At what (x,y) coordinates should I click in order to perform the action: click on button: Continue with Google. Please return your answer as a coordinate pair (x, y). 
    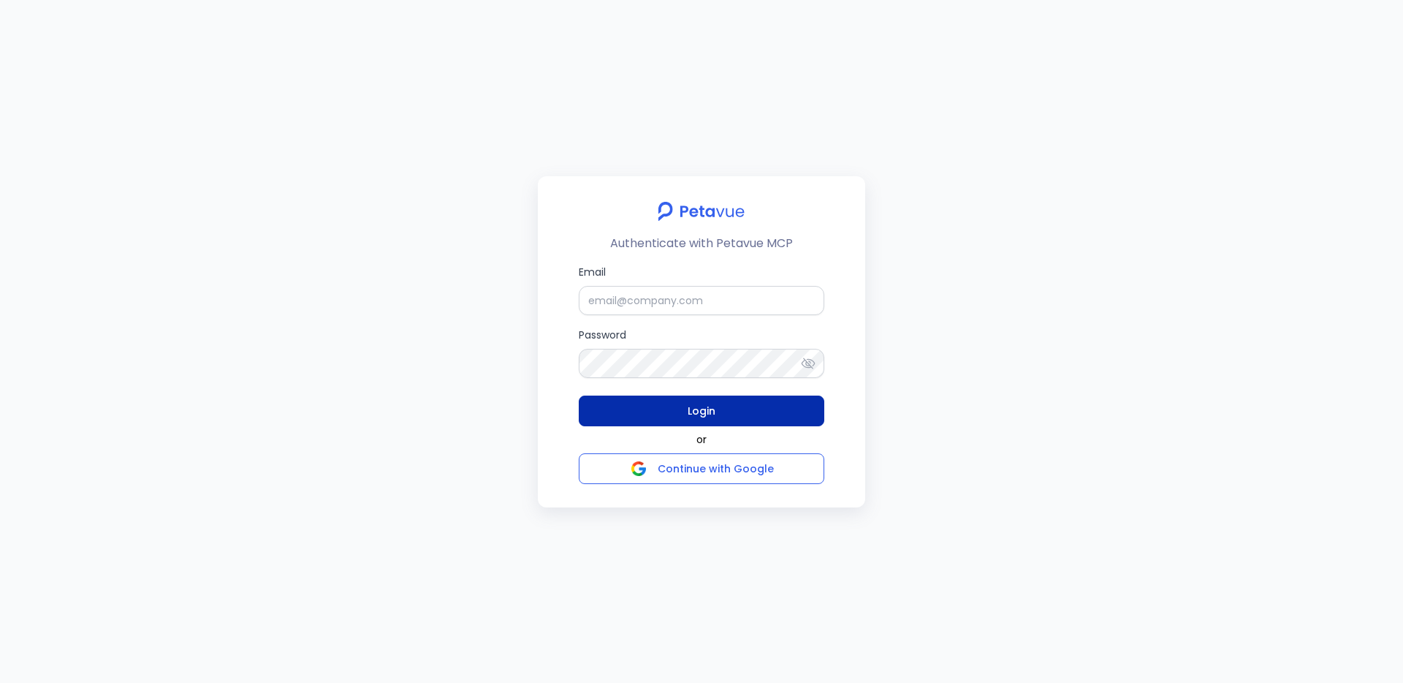
    Looking at the image, I should click on (702, 468).